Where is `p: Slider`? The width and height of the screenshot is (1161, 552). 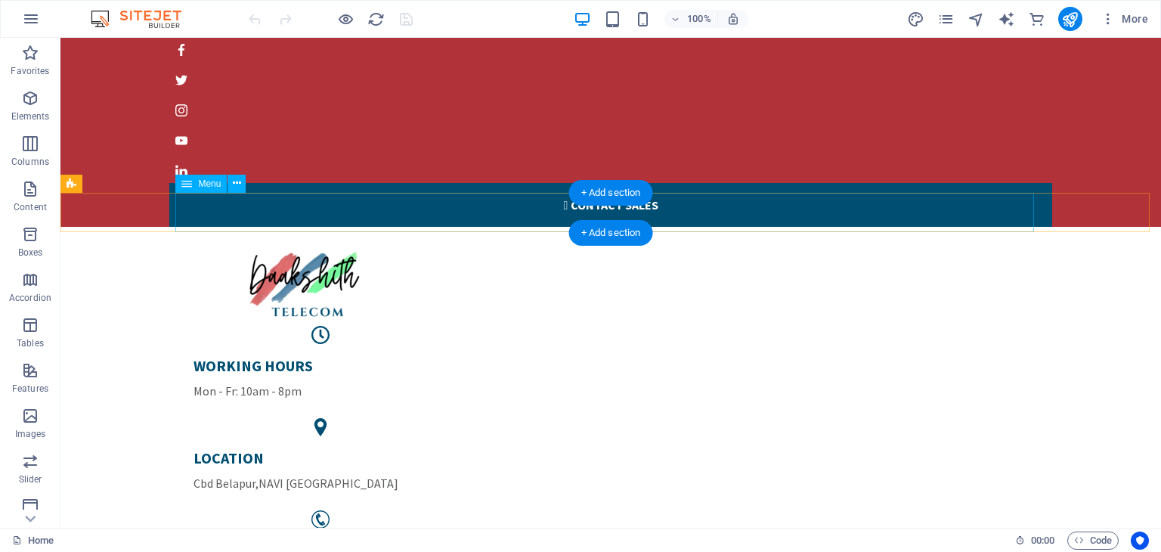
p: Slider is located at coordinates (30, 479).